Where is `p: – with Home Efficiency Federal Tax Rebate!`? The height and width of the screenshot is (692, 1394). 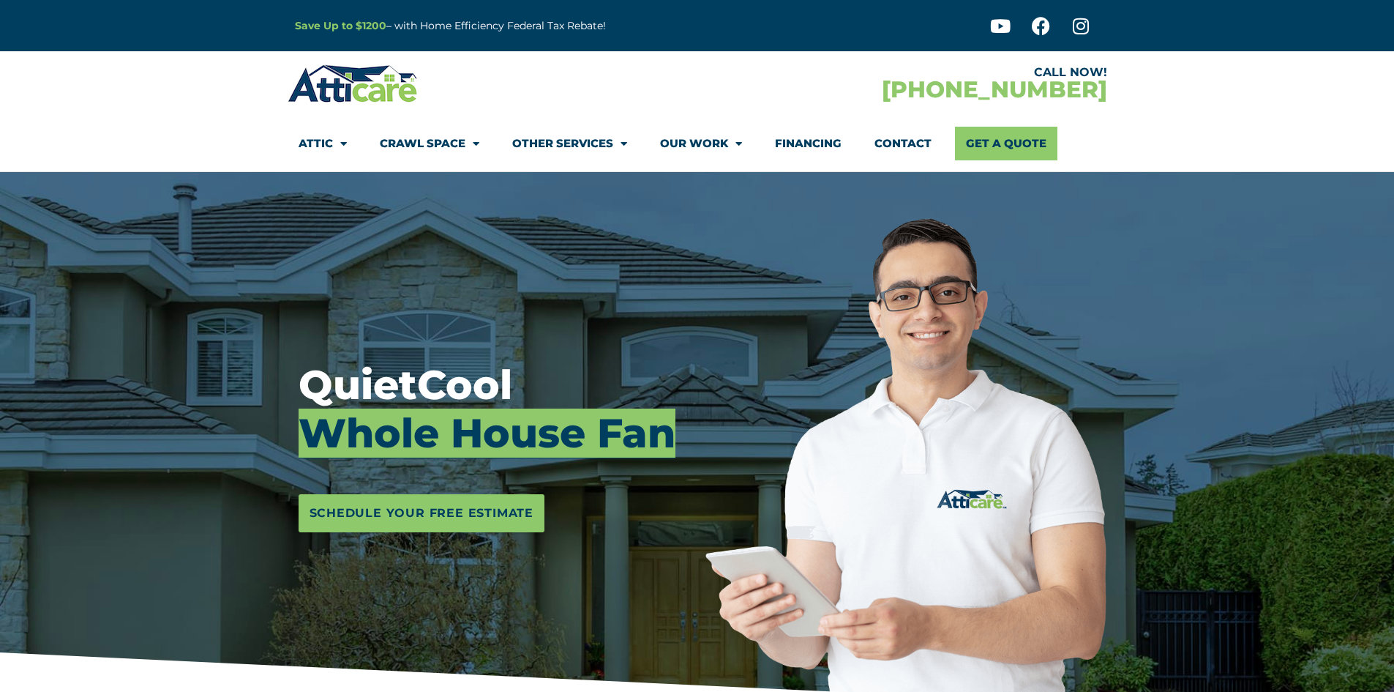 p: – with Home Efficiency Federal Tax Rebate! is located at coordinates (532, 26).